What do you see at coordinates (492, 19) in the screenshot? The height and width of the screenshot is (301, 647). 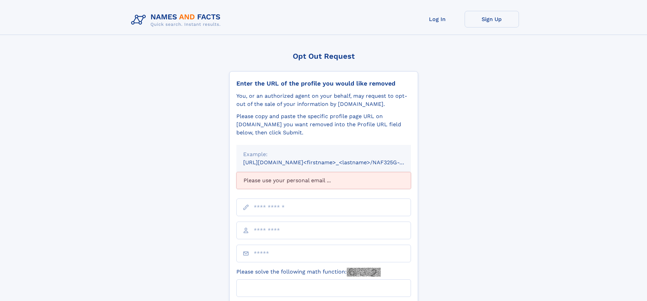 I see `a: Sign Up` at bounding box center [492, 19].